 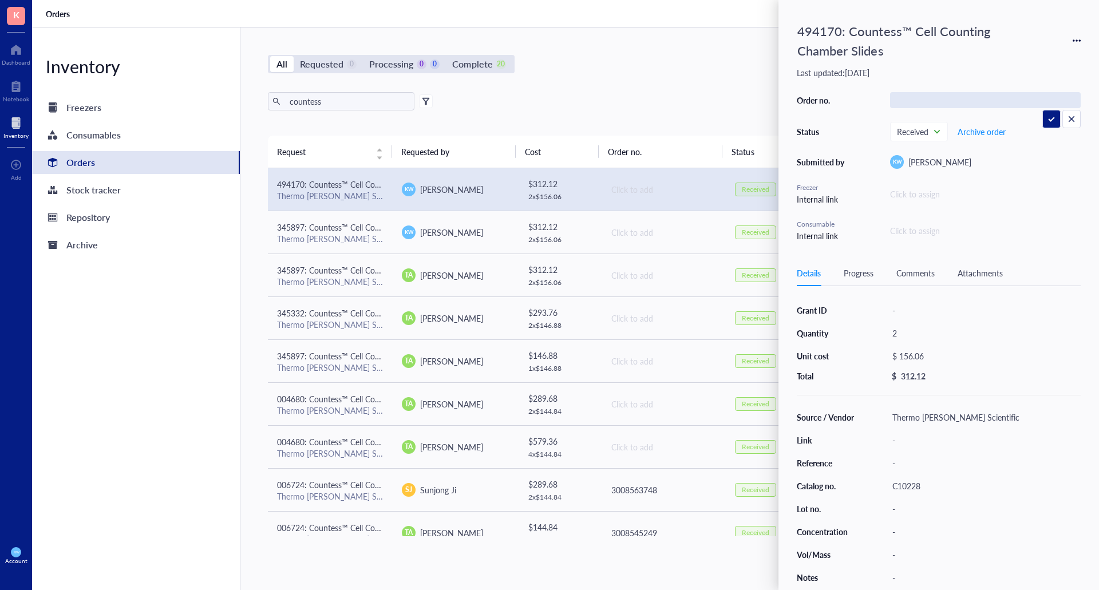 I want to click on div: Processing, so click(x=391, y=64).